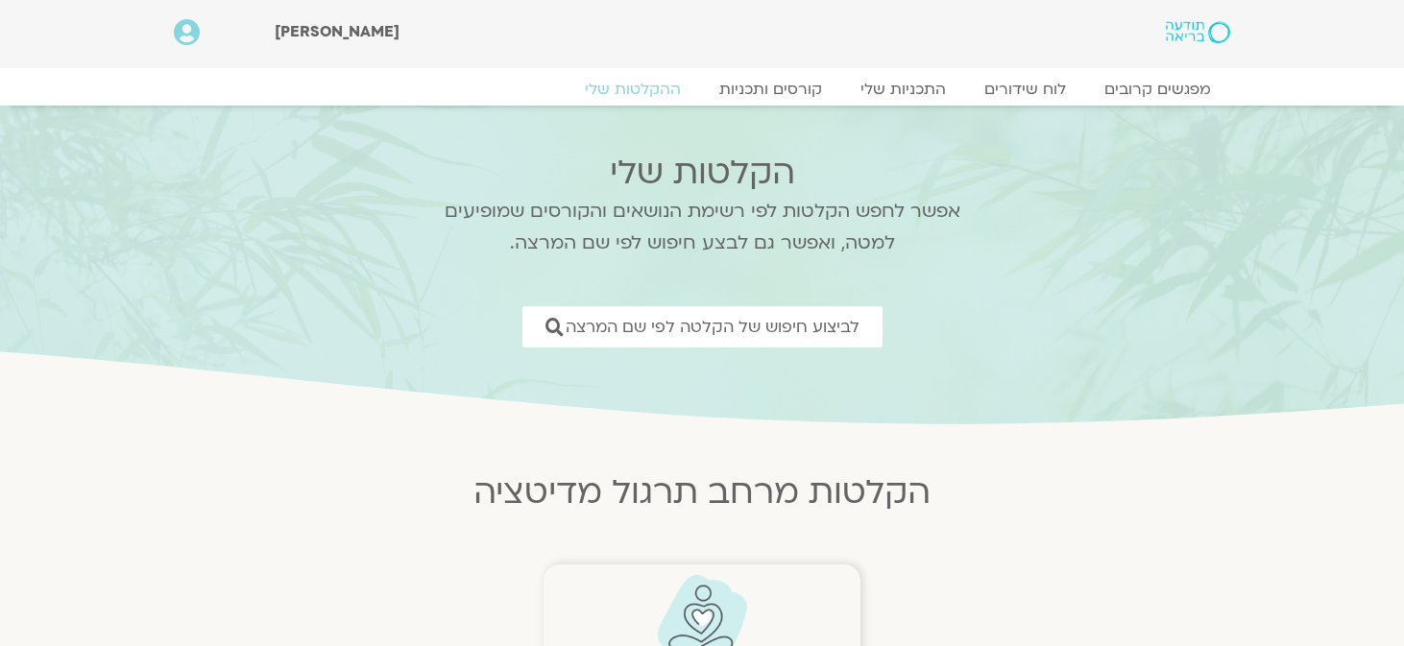  Describe the element at coordinates (702, 327) in the screenshot. I see `a: לביצוע חיפוש של הקלטה לפי שם המרצה` at that location.